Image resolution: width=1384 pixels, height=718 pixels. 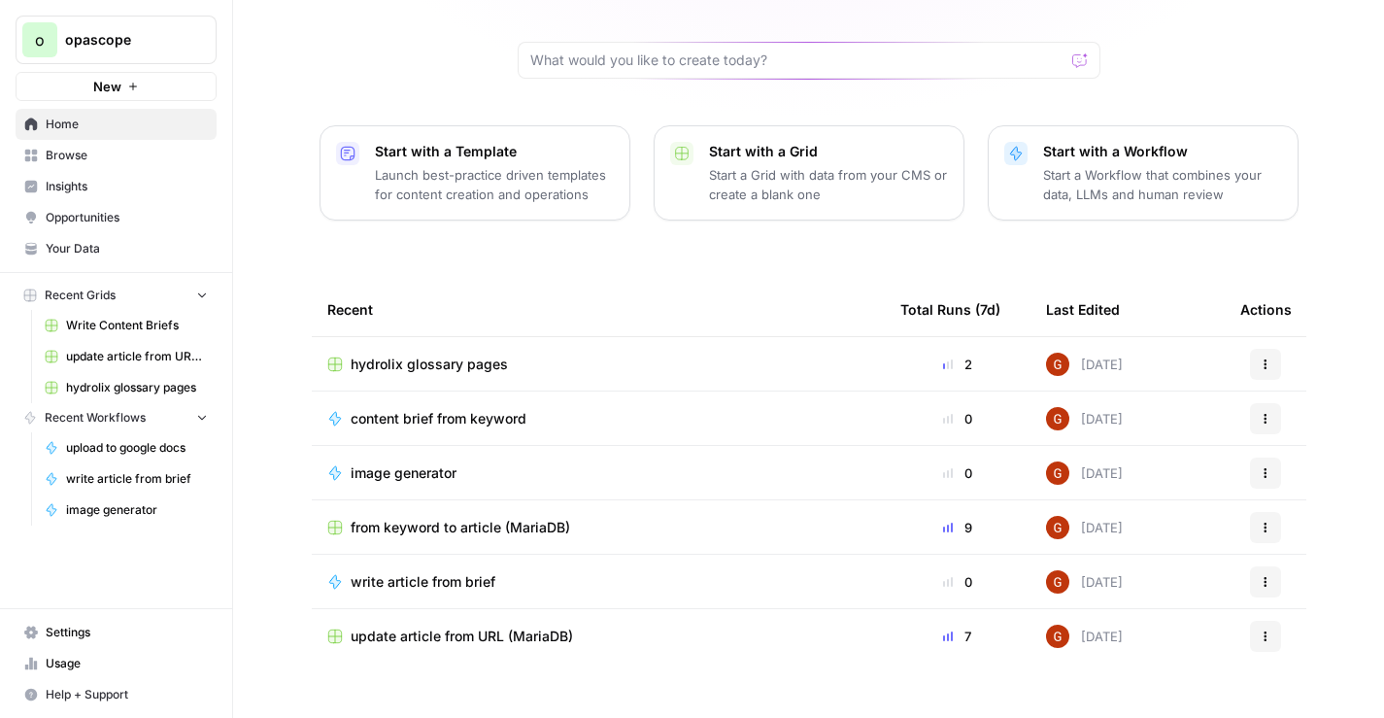 What do you see at coordinates (116, 218) in the screenshot?
I see `a: Opportunities` at bounding box center [116, 218].